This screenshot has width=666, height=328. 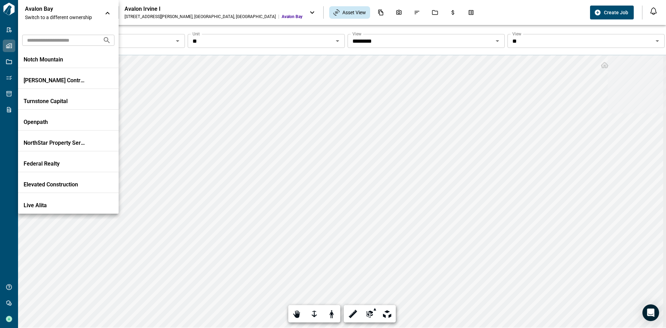 What do you see at coordinates (56, 9) in the screenshot?
I see `p: Avalon Bay` at bounding box center [56, 9].